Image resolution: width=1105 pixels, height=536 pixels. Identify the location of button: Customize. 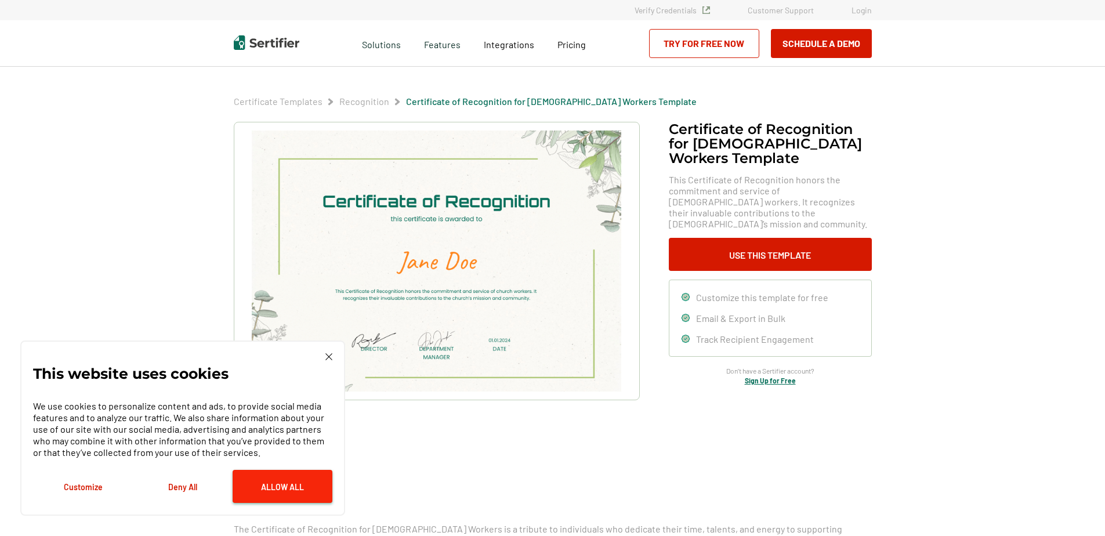
(83, 486).